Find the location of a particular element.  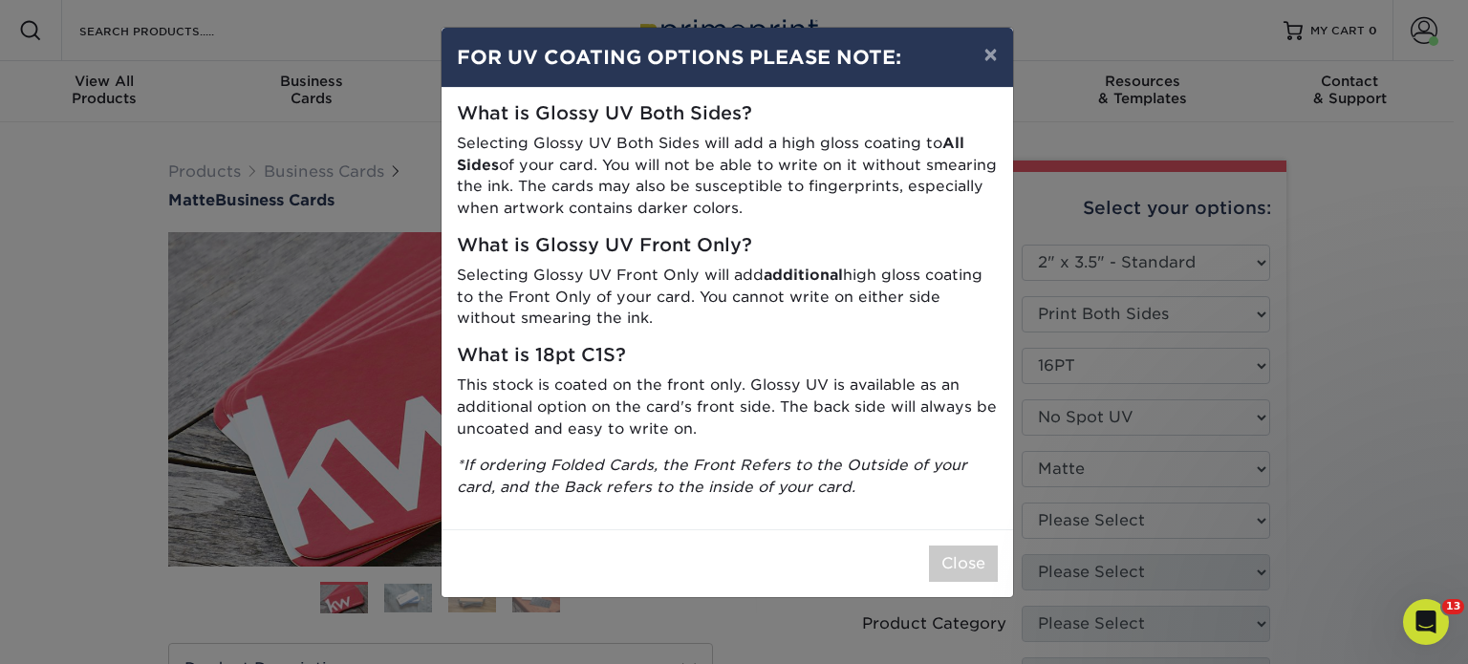

p: Selecting Glossy UV Front Only will add high gloss coating to the Front Only of your card. You ca... is located at coordinates (727, 297).